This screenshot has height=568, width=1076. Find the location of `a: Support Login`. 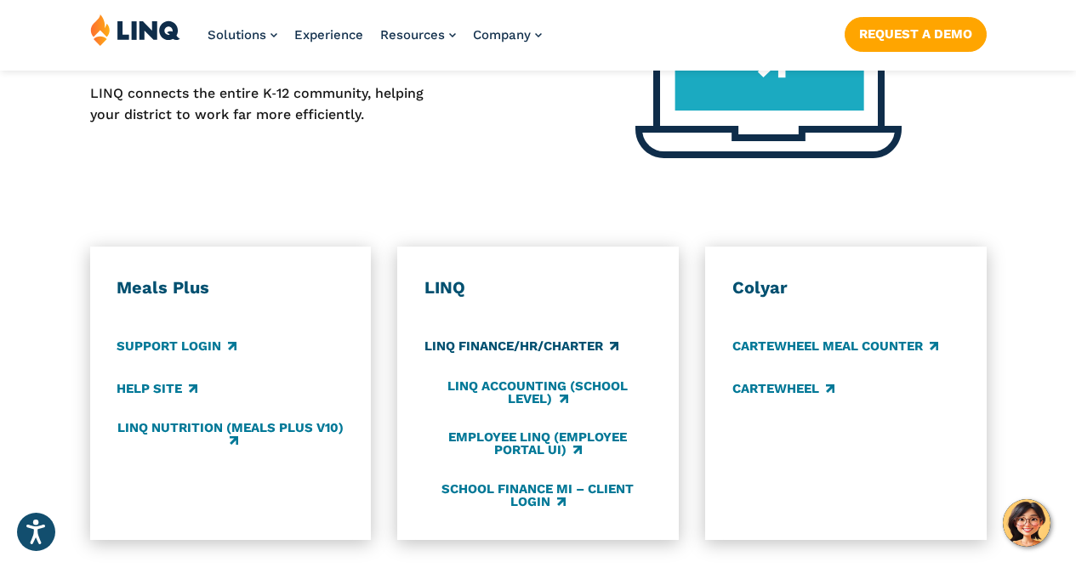

a: Support Login is located at coordinates (176, 347).